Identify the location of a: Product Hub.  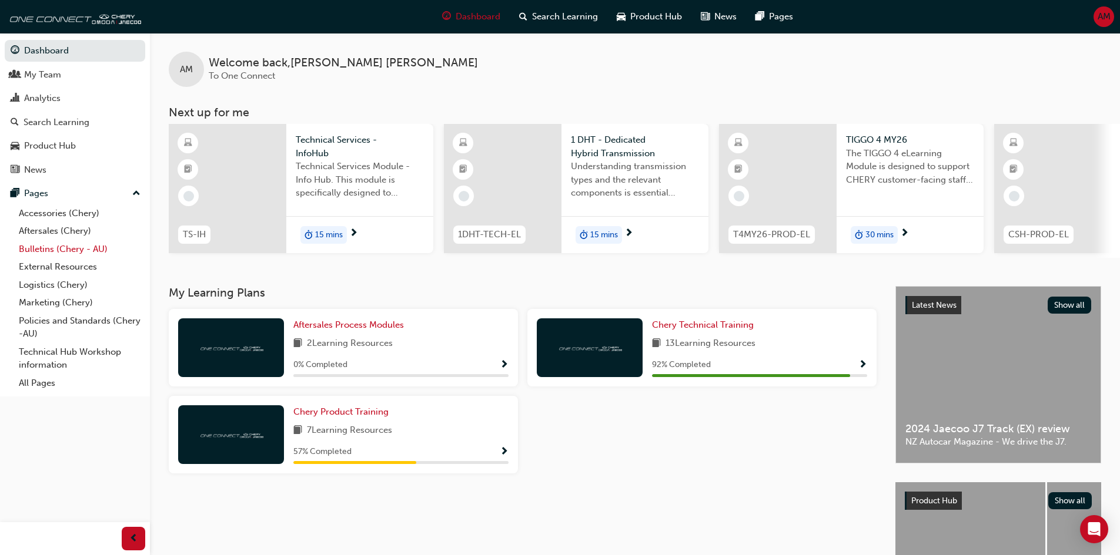
(75, 146).